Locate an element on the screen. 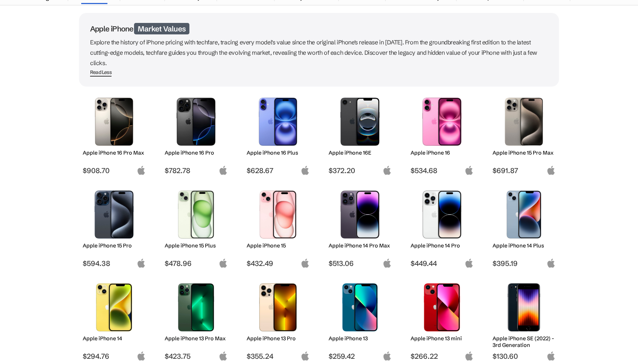 This screenshot has height=361, width=638. span: $908.70 is located at coordinates (114, 170).